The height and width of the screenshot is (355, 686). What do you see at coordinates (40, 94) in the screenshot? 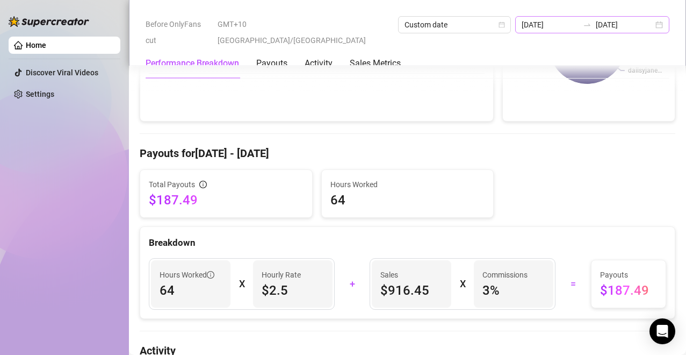
I see `a: Settings` at bounding box center [40, 94].